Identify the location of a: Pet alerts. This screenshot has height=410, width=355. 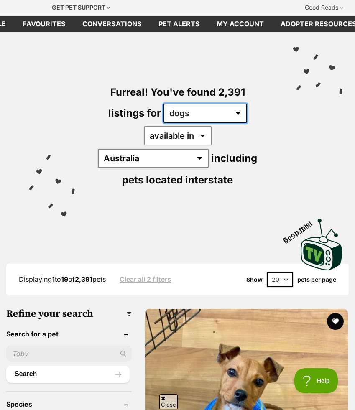
(179, 24).